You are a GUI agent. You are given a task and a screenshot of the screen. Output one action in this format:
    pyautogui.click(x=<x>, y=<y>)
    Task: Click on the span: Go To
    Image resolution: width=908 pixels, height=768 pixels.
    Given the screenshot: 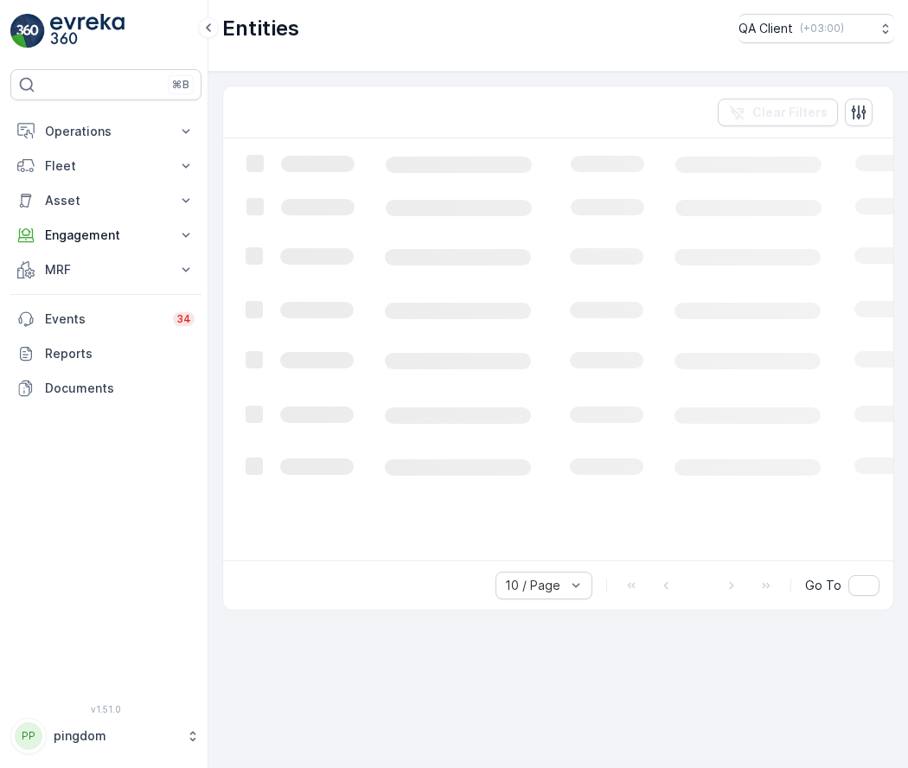 What is the action you would take?
    pyautogui.click(x=823, y=585)
    